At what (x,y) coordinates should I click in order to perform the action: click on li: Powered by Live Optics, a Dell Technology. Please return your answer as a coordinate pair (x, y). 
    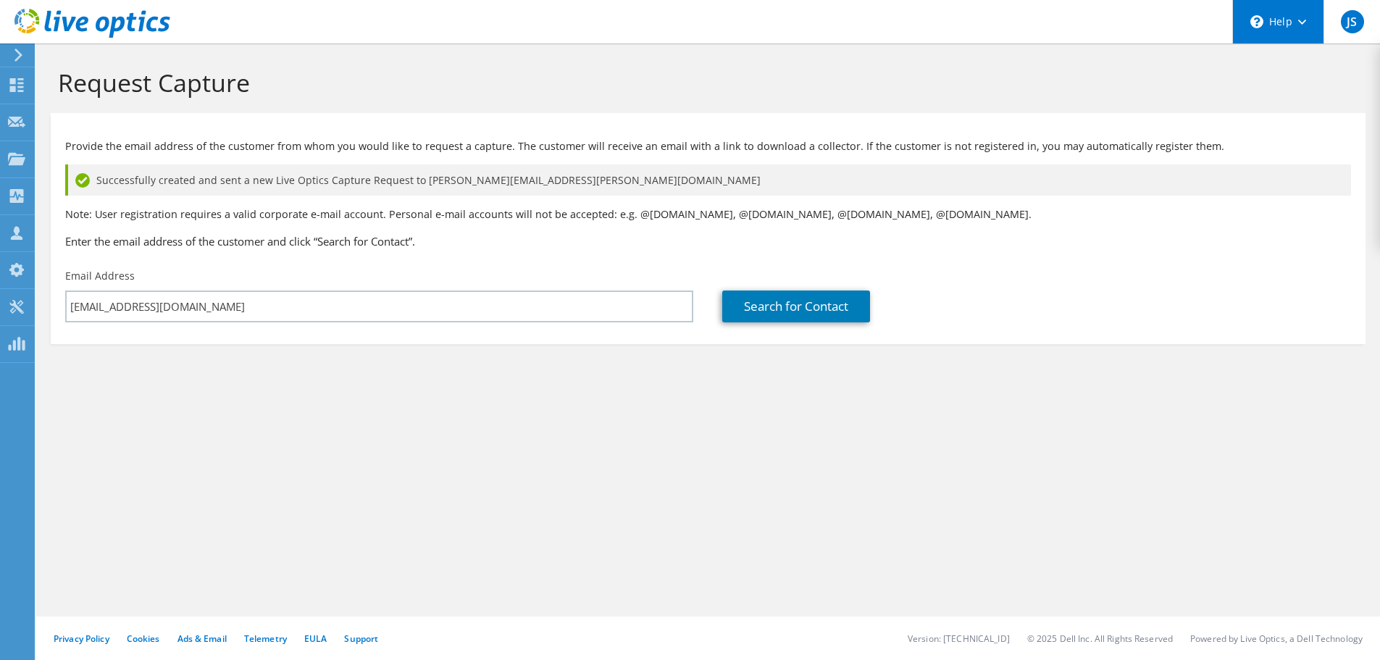
    Looking at the image, I should click on (1277, 638).